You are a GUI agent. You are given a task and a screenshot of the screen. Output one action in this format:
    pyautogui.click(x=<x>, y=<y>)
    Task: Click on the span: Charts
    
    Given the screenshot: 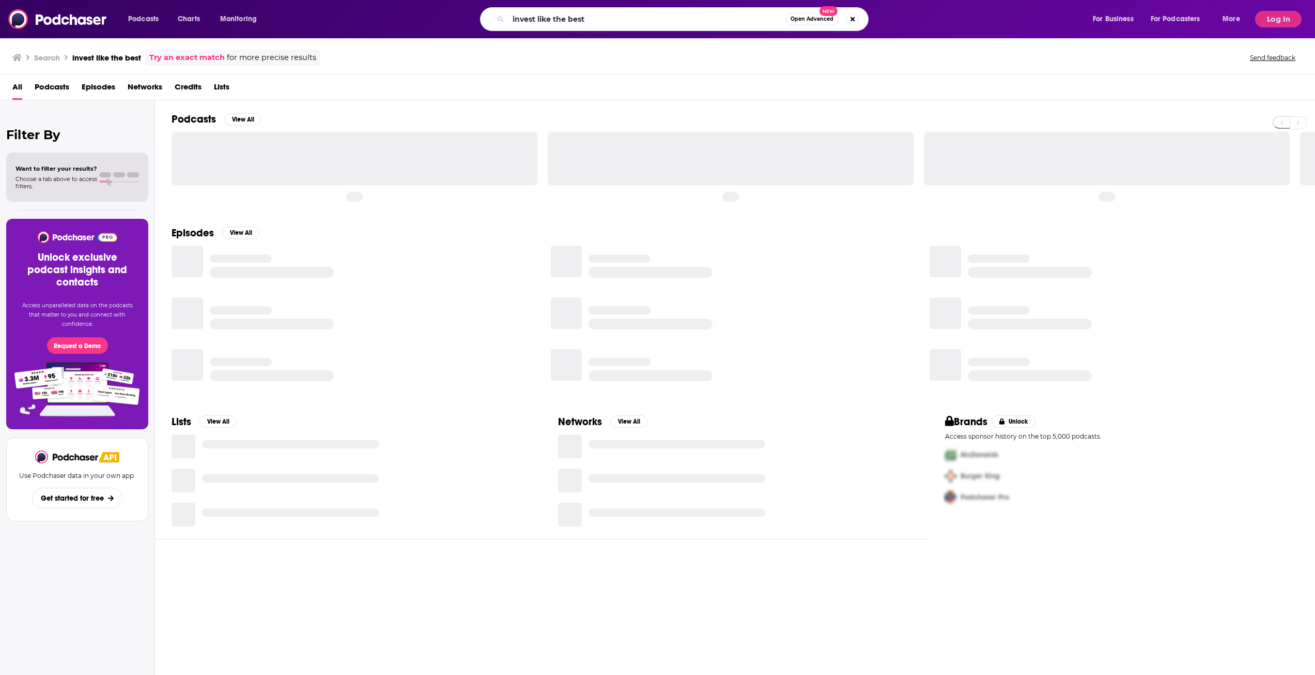 What is the action you would take?
    pyautogui.click(x=189, y=19)
    